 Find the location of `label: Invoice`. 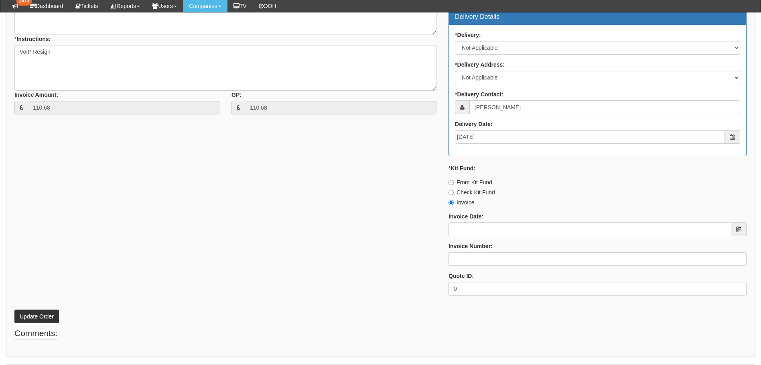

label: Invoice is located at coordinates (462, 202).